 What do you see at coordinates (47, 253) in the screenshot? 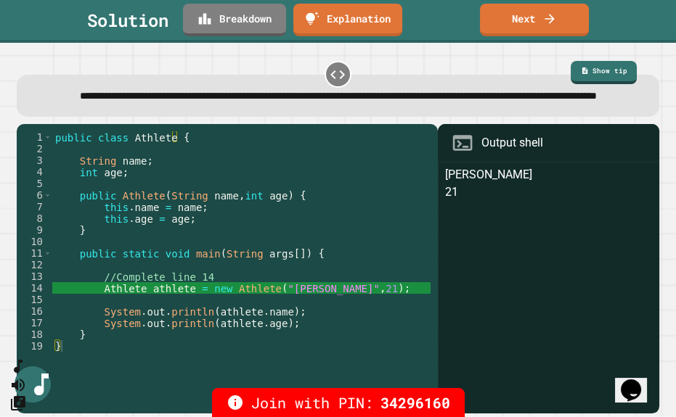
I see `span: Toggle code folding, rows 11 through 18` at bounding box center [47, 253].